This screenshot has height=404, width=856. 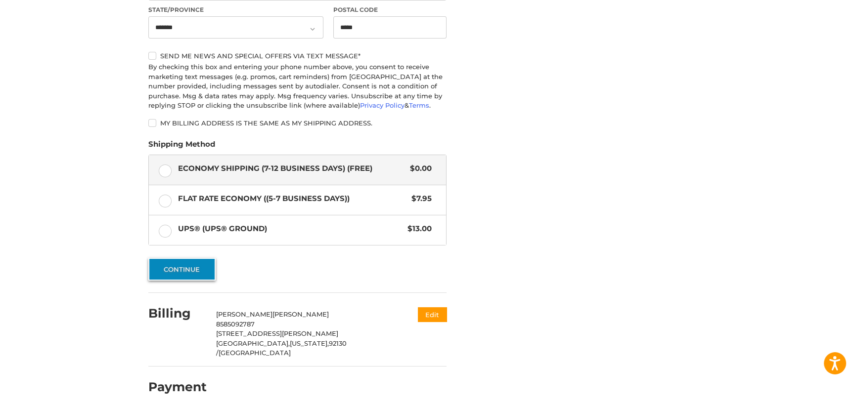 What do you see at coordinates (418, 169) in the screenshot?
I see `span: $0.00` at bounding box center [418, 169].